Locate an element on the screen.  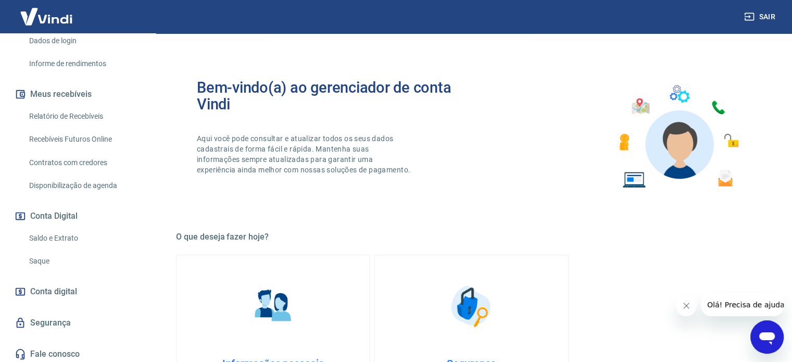
h2: Bem-vindo(a) ao gerenciador de conta Vindi is located at coordinates (334, 96).